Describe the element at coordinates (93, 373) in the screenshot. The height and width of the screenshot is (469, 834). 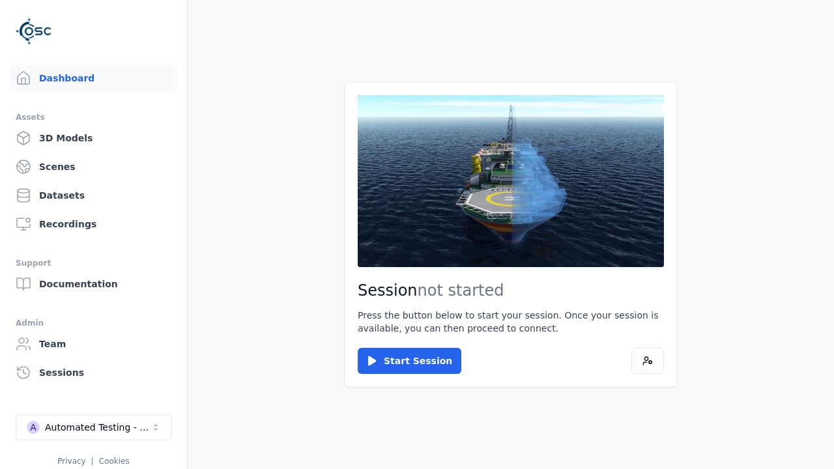
I see `a: Sessions` at that location.